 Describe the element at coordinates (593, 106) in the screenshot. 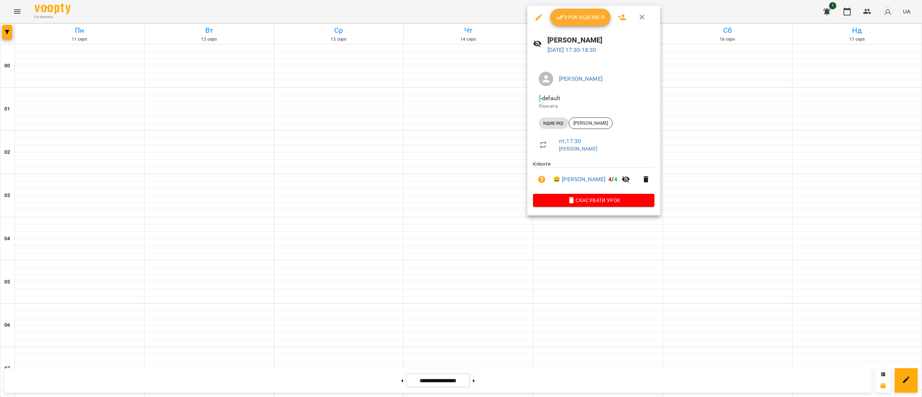

I see `p: Кімната` at that location.